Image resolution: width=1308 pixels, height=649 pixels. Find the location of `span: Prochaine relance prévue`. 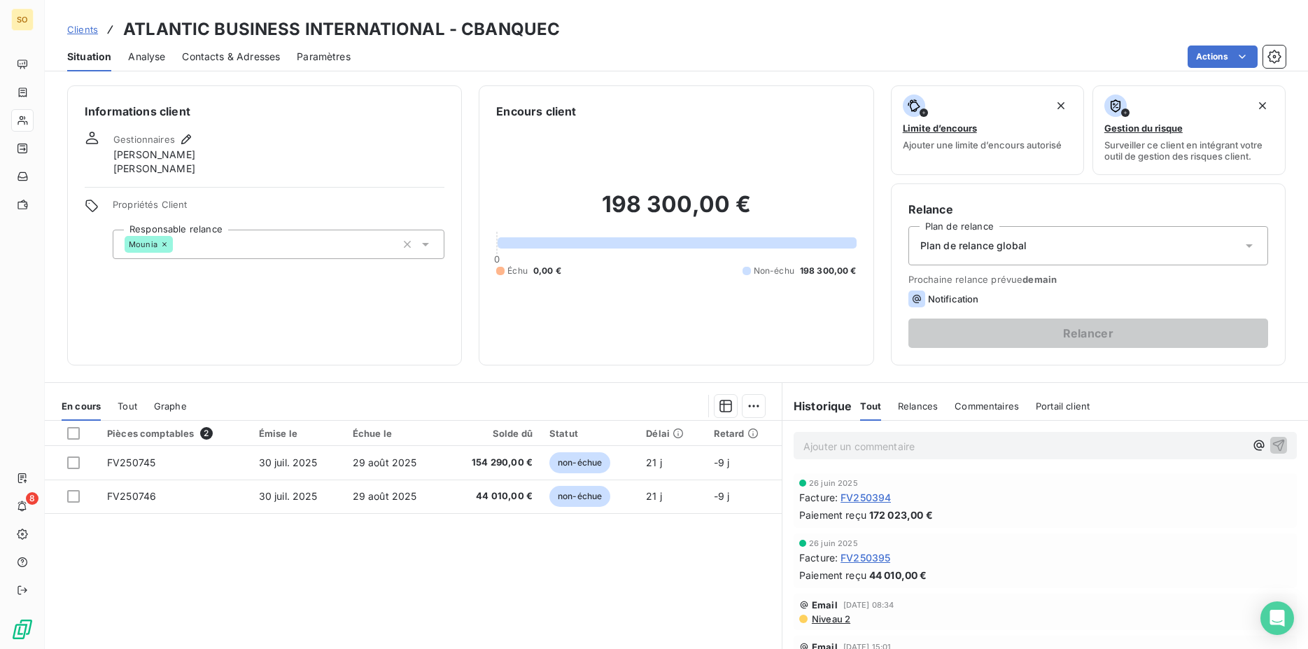

span: Prochaine relance prévue is located at coordinates (1089, 279).